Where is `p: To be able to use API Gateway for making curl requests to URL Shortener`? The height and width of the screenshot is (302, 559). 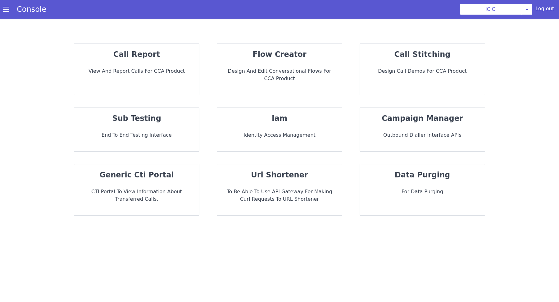
p: To be able to use API Gateway for making curl requests to URL Shortener is located at coordinates (280, 195).